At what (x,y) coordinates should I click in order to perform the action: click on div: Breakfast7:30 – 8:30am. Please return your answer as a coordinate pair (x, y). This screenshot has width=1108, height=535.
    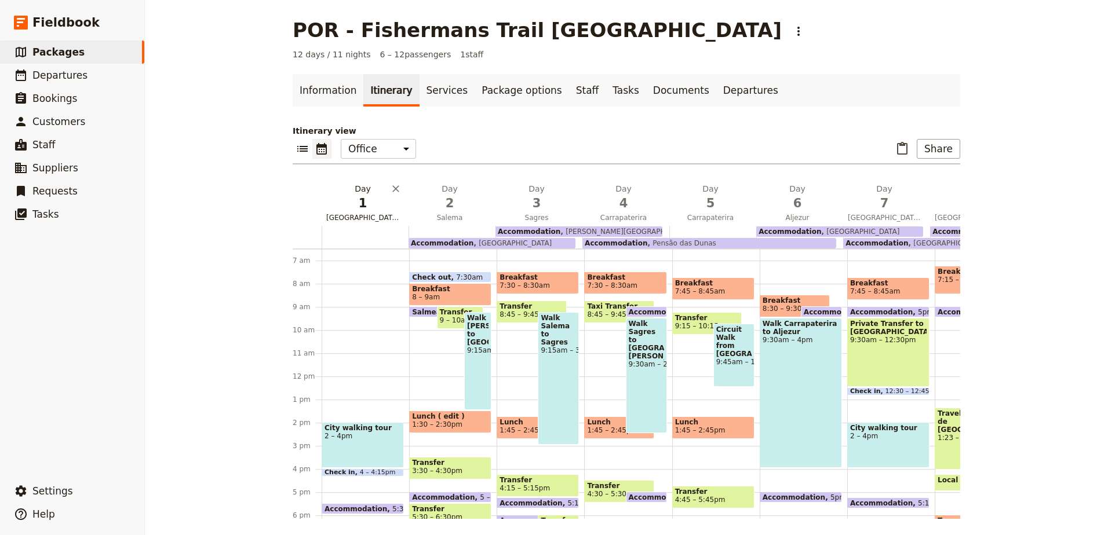
    Looking at the image, I should click on (538, 283).